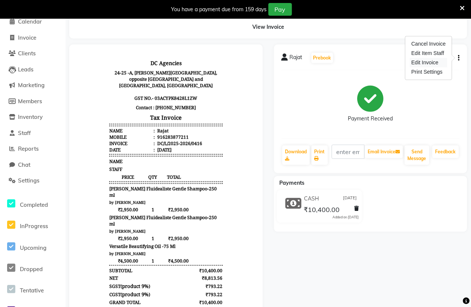  What do you see at coordinates (30, 101) in the screenshot?
I see `span: Members` at bounding box center [30, 101].